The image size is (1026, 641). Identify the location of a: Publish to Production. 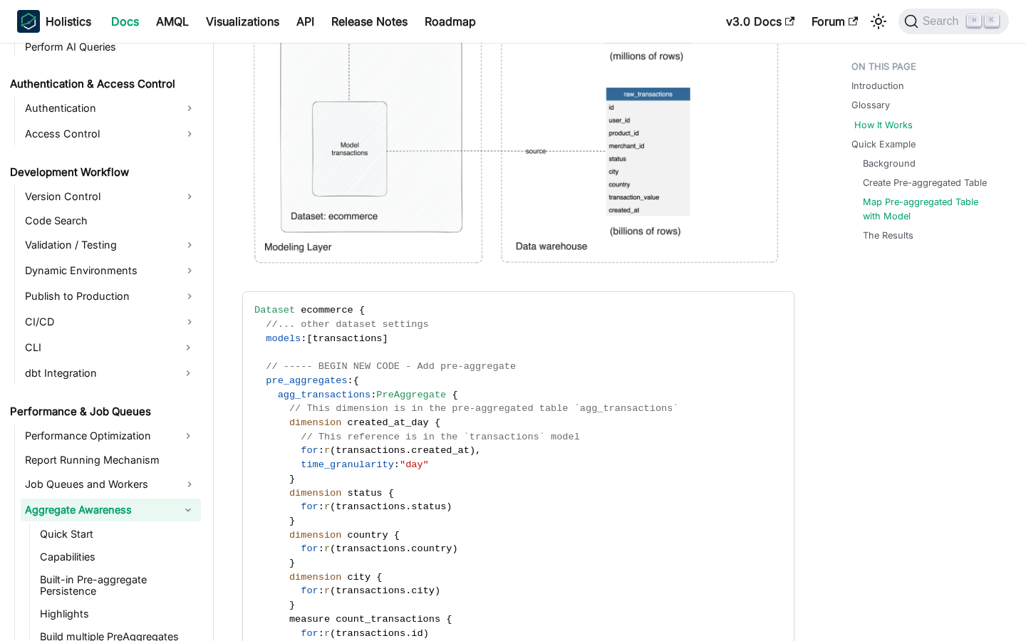
(110, 296).